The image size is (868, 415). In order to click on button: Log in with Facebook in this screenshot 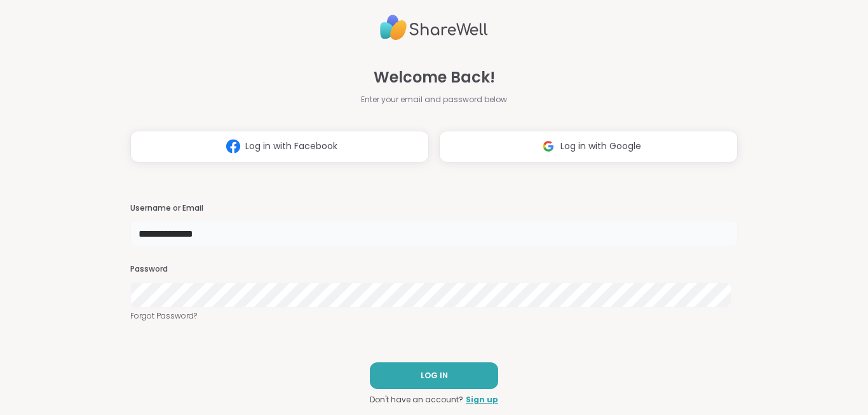, I will do `click(280, 147)`.